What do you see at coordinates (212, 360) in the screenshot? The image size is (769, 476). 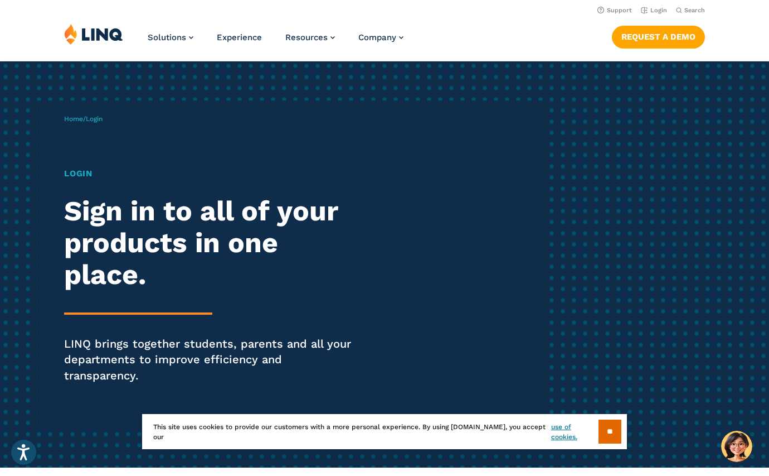 I see `p: LINQ brings together students, parents and all your departments to improve efficiency and transpa...` at bounding box center [212, 360].